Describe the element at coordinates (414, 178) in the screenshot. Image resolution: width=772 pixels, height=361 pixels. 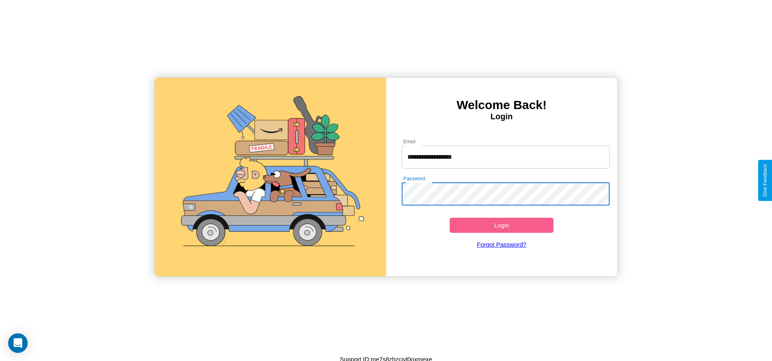
I see `label: Password` at that location.